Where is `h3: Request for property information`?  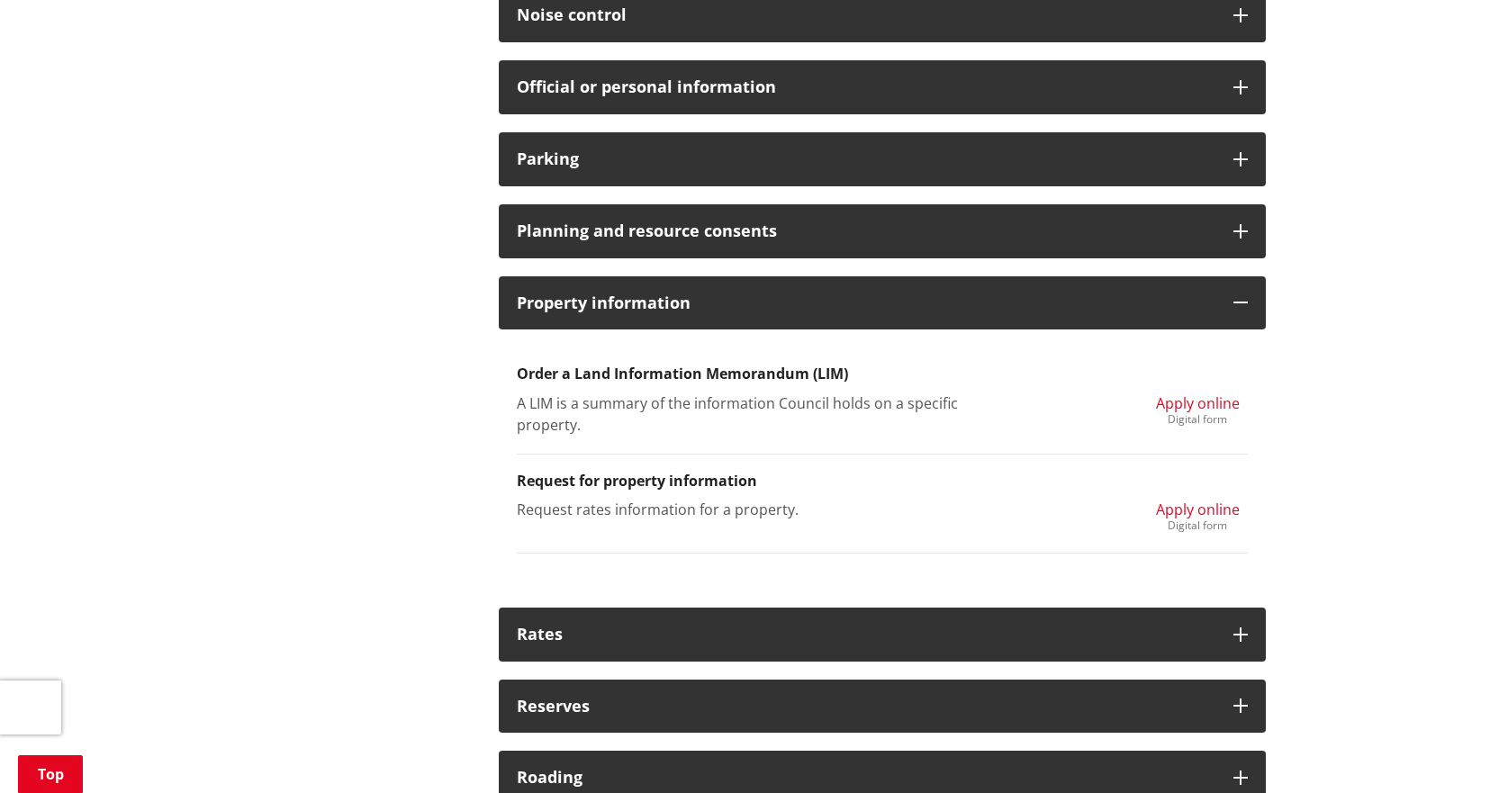 h3: Request for property information is located at coordinates (882, 481).